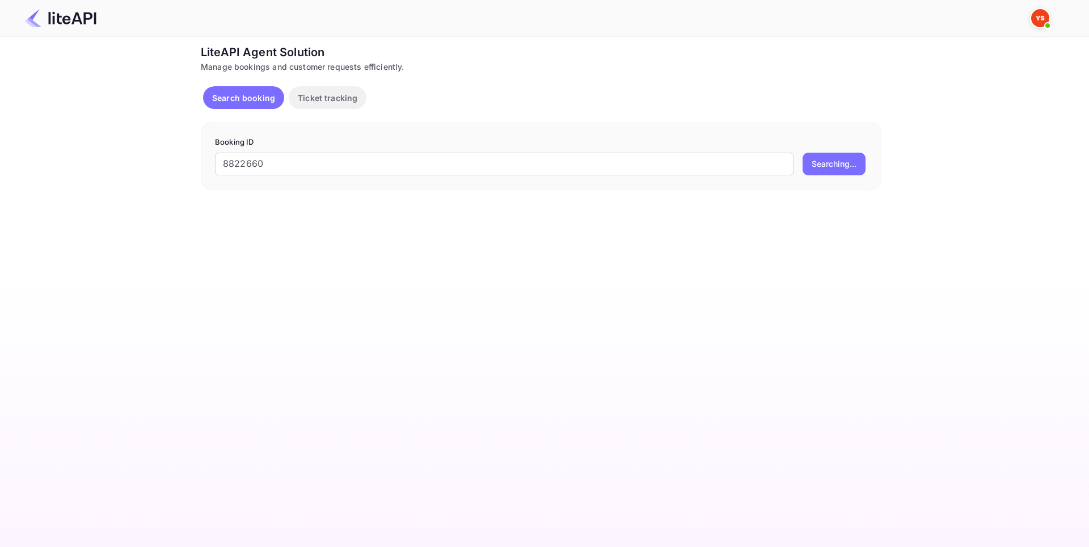 This screenshot has height=547, width=1089. I want to click on p: Booking ID, so click(541, 142).